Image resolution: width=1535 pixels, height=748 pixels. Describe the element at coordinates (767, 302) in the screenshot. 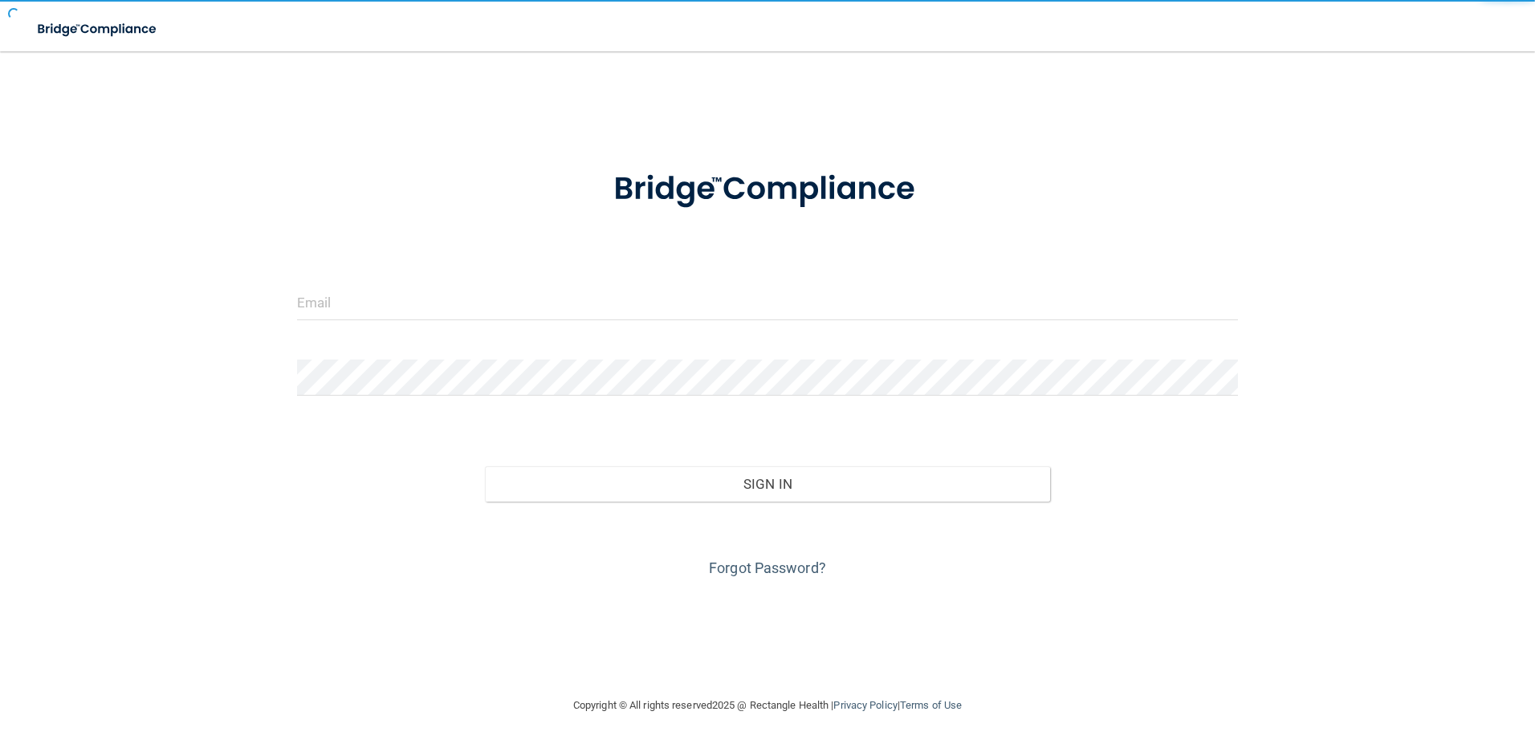

I see `input: Email` at that location.